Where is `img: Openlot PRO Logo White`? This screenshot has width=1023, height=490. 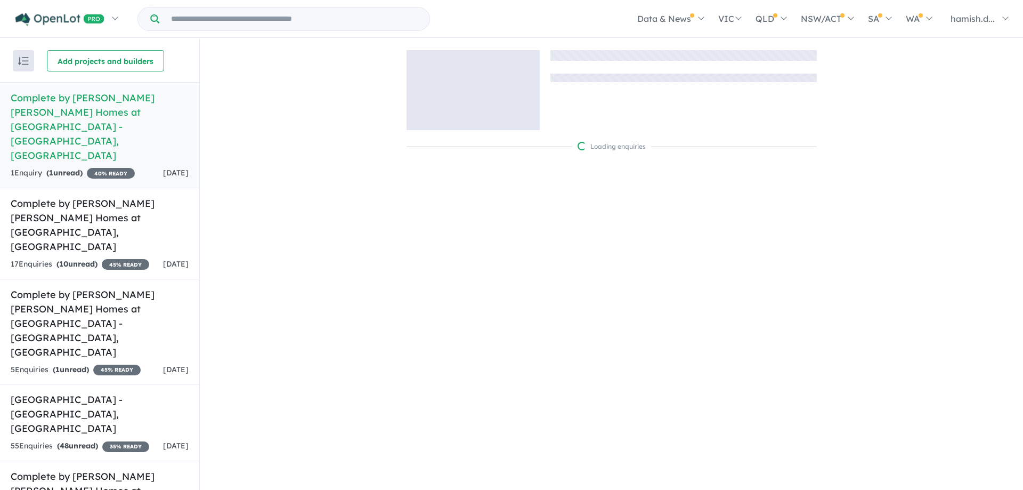 img: Openlot PRO Logo White is located at coordinates (60, 19).